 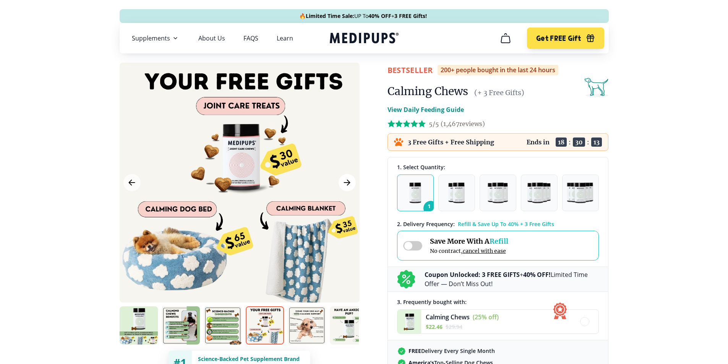 What do you see at coordinates (472, 275) in the screenshot?
I see `b: Coupon Unlocked: 3 FREE GIFTS` at bounding box center [472, 275].